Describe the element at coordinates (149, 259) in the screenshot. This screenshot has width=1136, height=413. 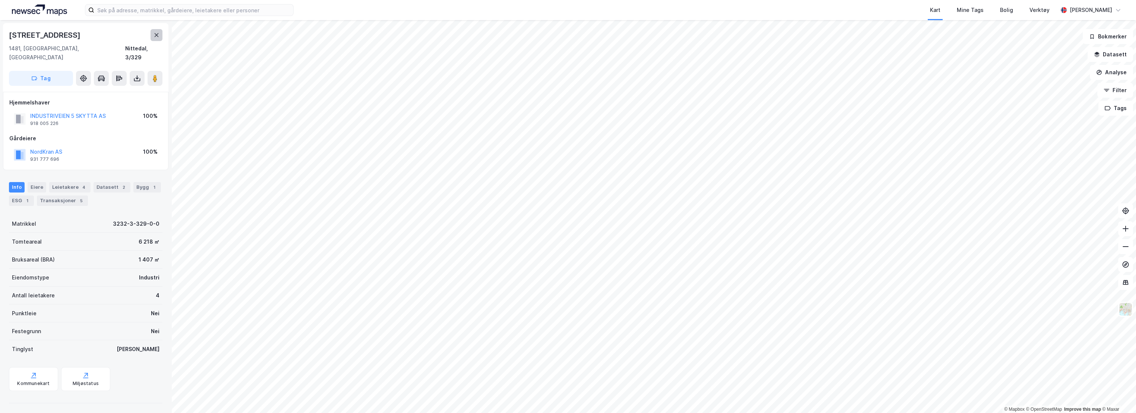
I see `div: 1 407 ㎡` at that location.